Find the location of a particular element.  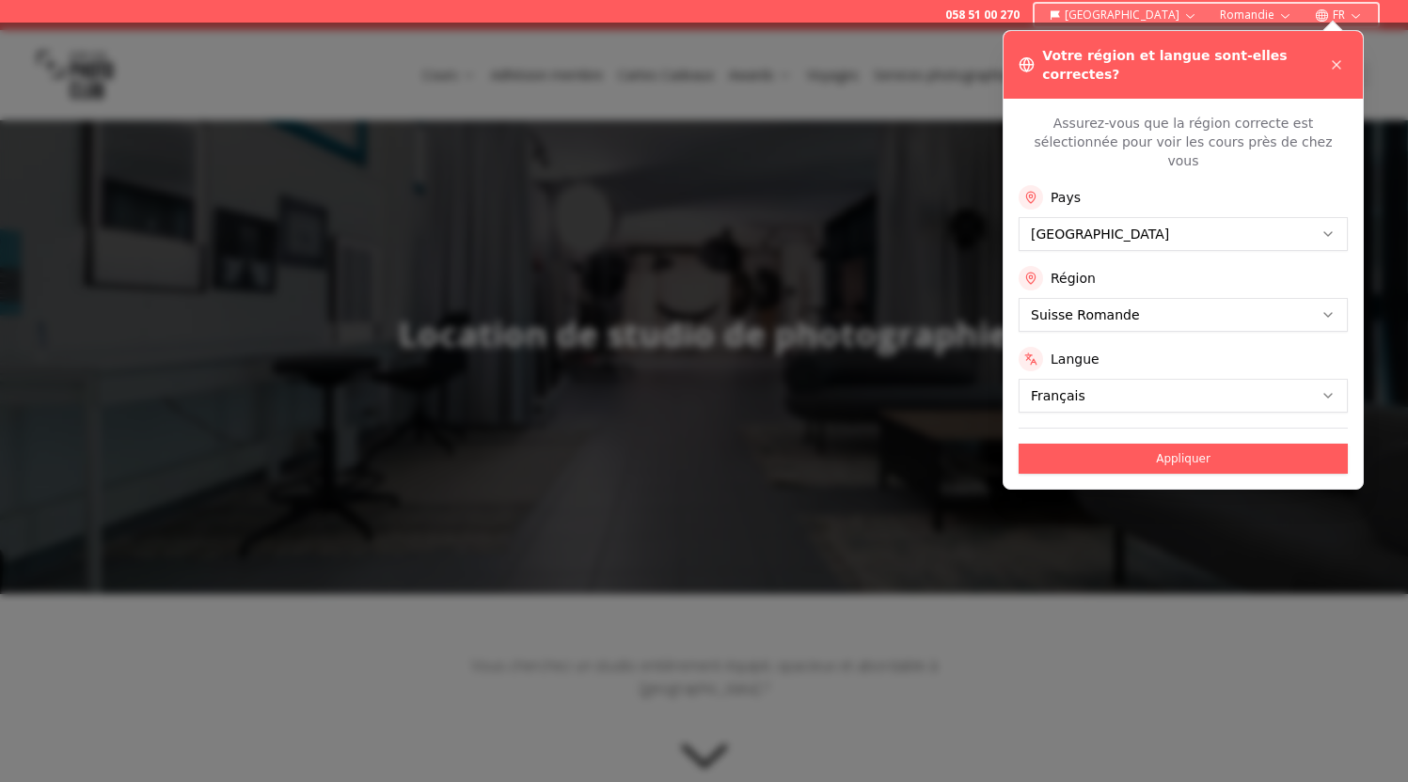

label: Région is located at coordinates (1073, 278).